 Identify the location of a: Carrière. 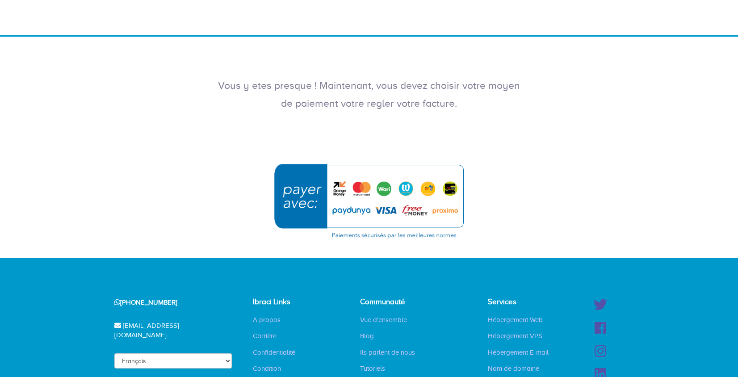
(264, 336).